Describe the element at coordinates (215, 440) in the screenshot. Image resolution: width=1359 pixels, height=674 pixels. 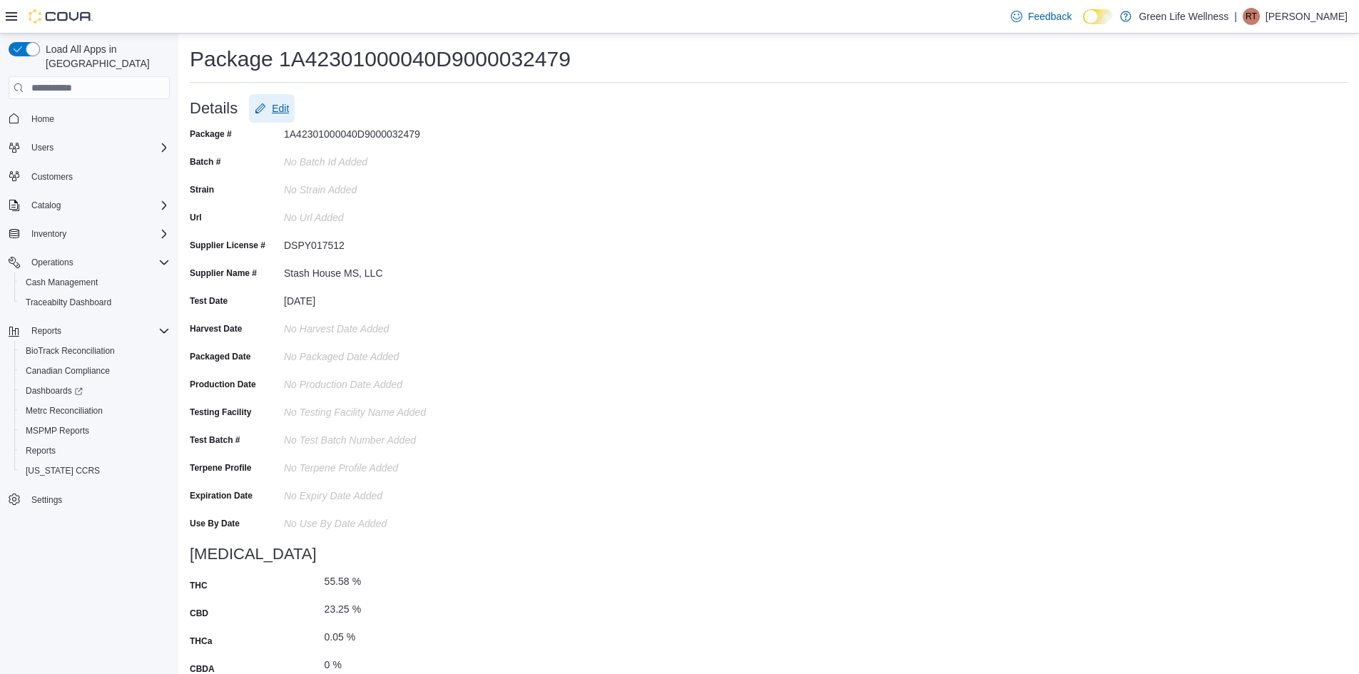
I see `label: Test Batch #` at that location.